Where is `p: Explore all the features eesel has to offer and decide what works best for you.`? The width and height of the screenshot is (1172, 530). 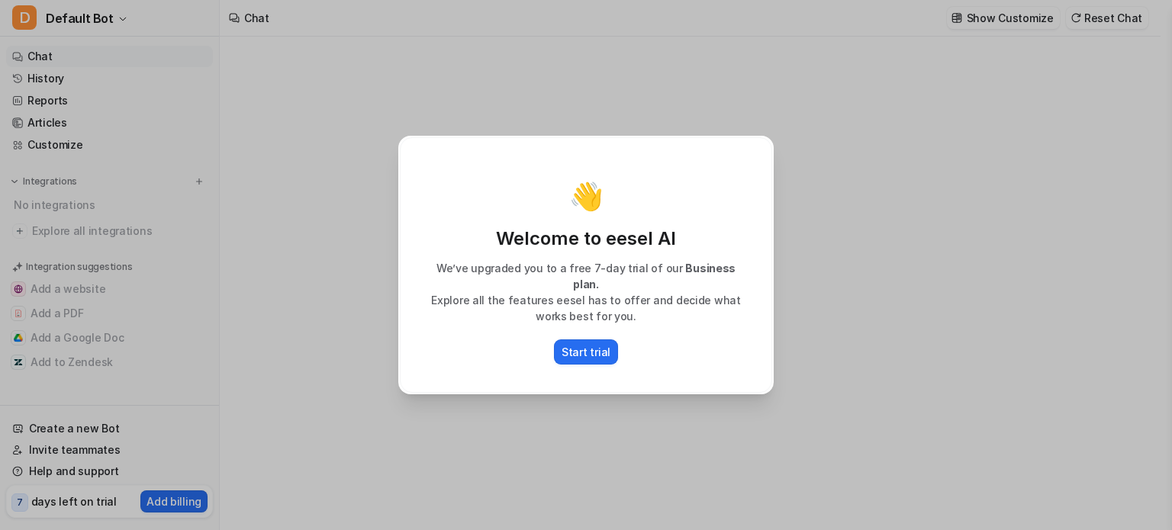
p: Explore all the features eesel has to offer and decide what works best for you. is located at coordinates (586, 308).